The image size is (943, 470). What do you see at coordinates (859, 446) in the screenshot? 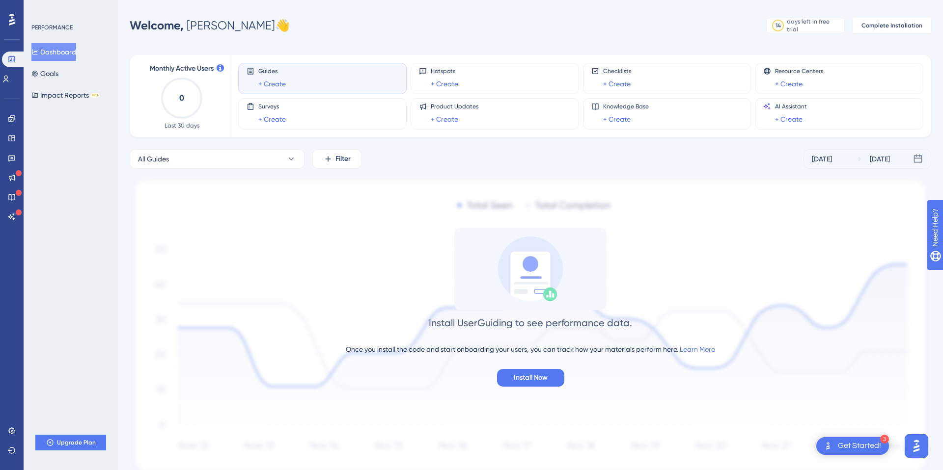
I see `div: Get Started!` at bounding box center [859, 446].